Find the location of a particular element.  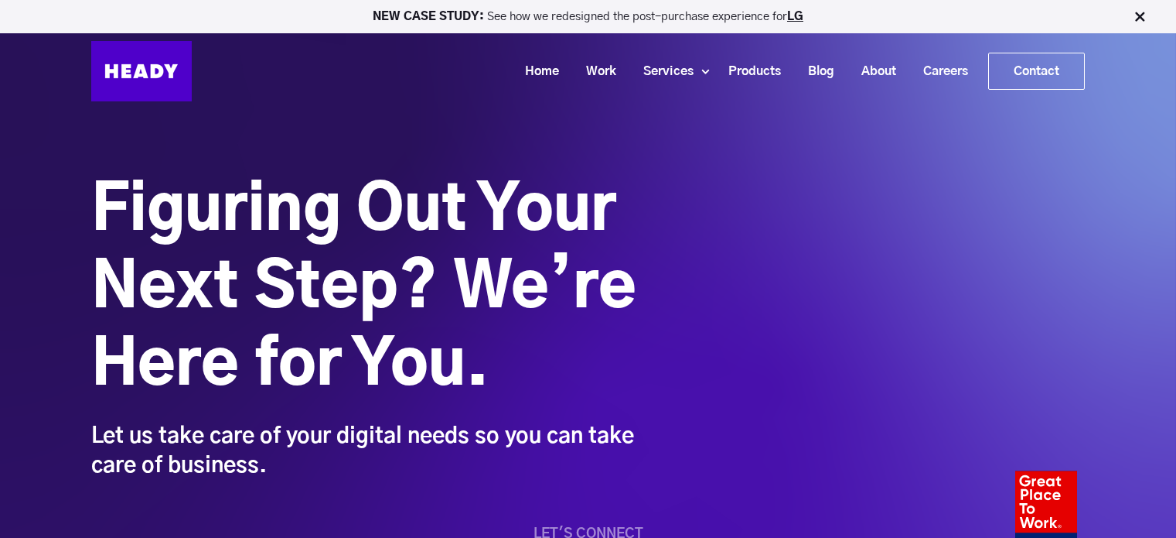

p: See how we redesigned the post-purchase experience for is located at coordinates (588, 16).